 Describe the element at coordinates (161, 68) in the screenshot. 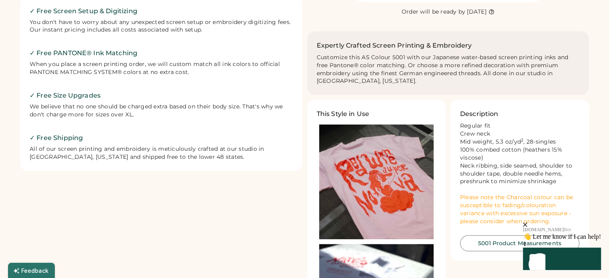

I see `div: When you place a screen printing order, we will custom match all ink colors to official PANTONE M...` at that location.